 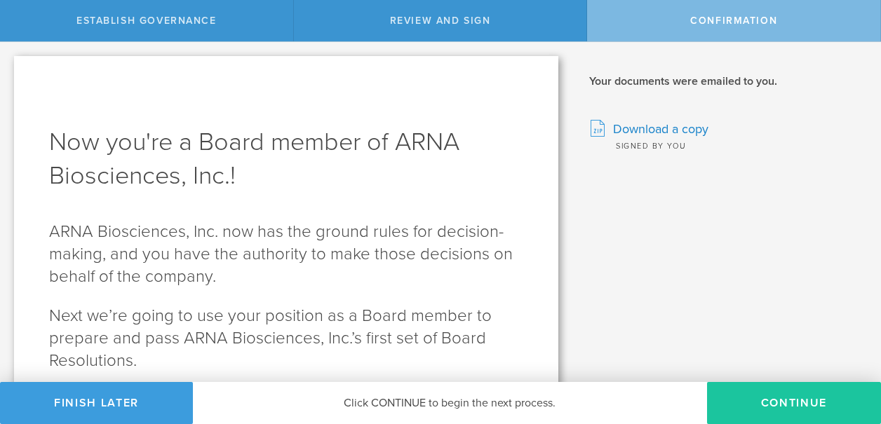 What do you see at coordinates (725, 81) in the screenshot?
I see `h2: Your documents were emailed to you.` at bounding box center [725, 81].